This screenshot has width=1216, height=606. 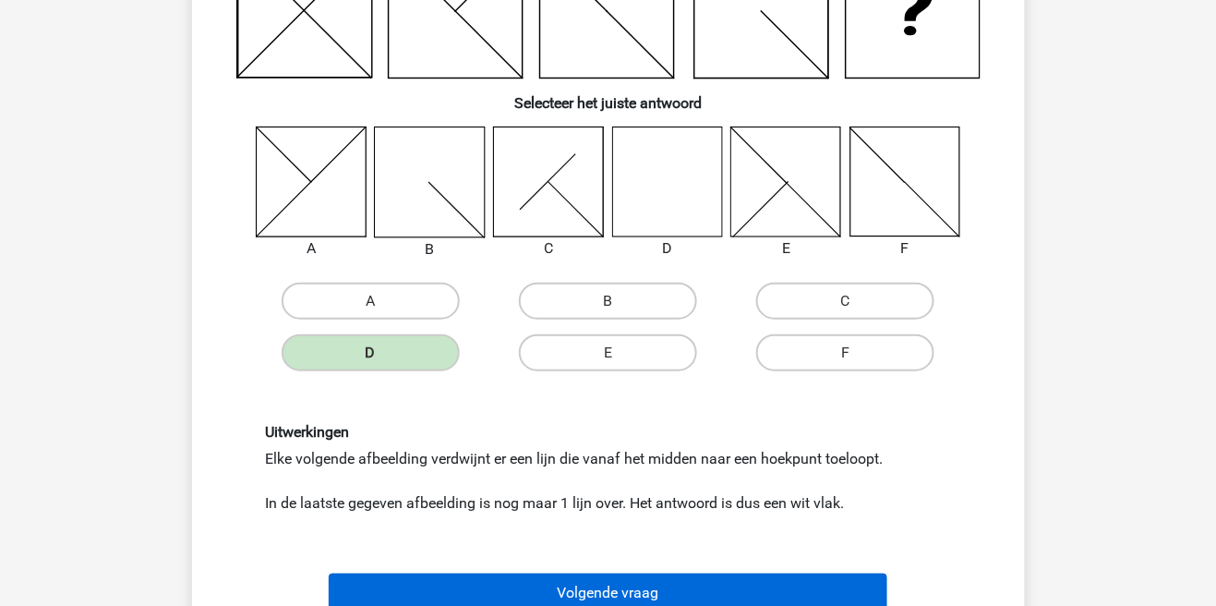 I want to click on div: D, so click(x=667, y=248).